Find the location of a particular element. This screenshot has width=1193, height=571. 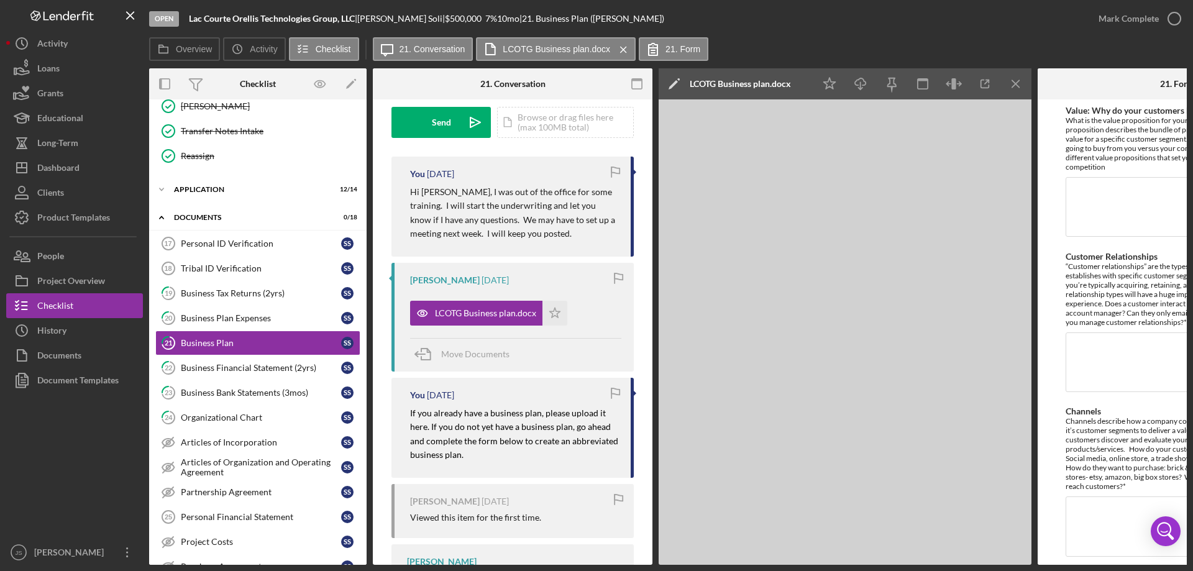

div: Application is located at coordinates (250, 189).